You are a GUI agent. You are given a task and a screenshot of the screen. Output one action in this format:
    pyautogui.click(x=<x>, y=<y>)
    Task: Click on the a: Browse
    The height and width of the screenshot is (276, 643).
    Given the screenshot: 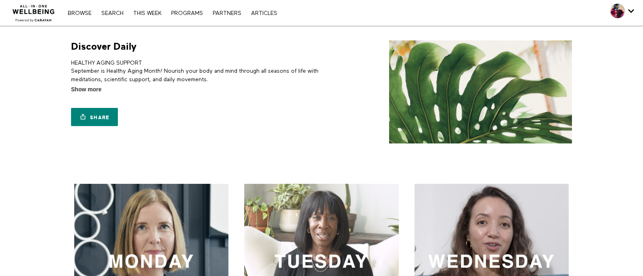 What is the action you would take?
    pyautogui.click(x=80, y=13)
    